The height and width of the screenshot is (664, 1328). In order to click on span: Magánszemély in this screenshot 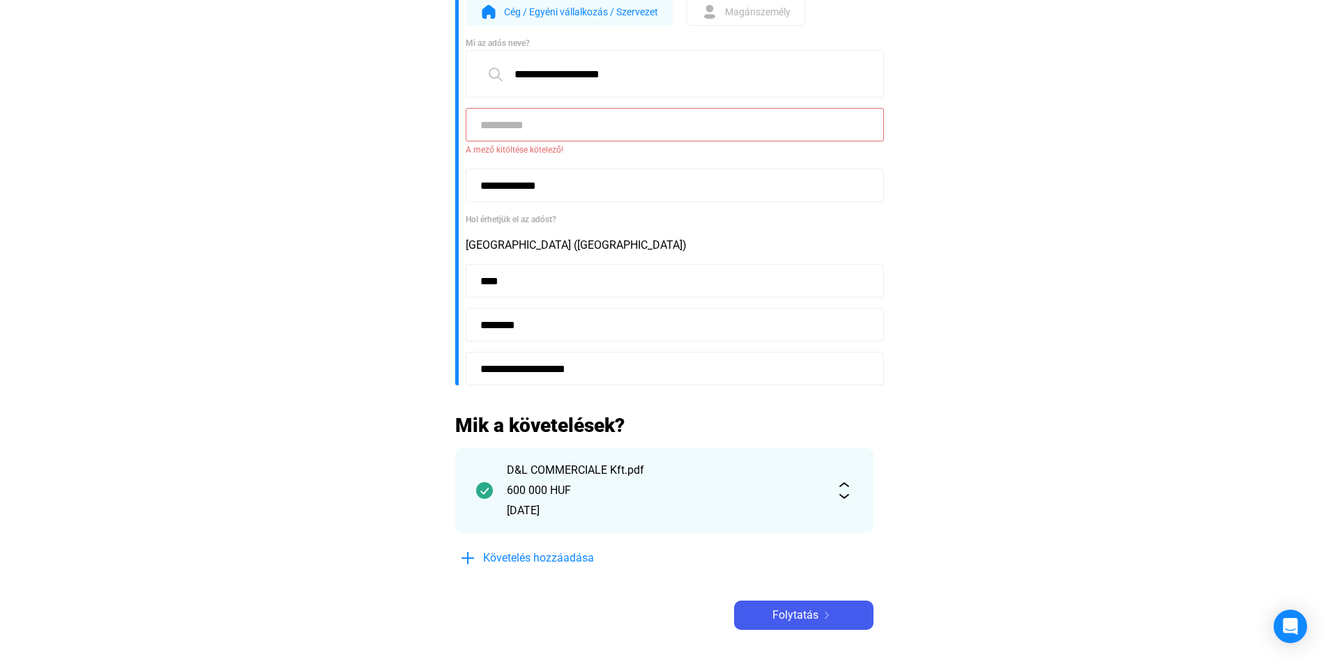, I will do `click(758, 12)`.